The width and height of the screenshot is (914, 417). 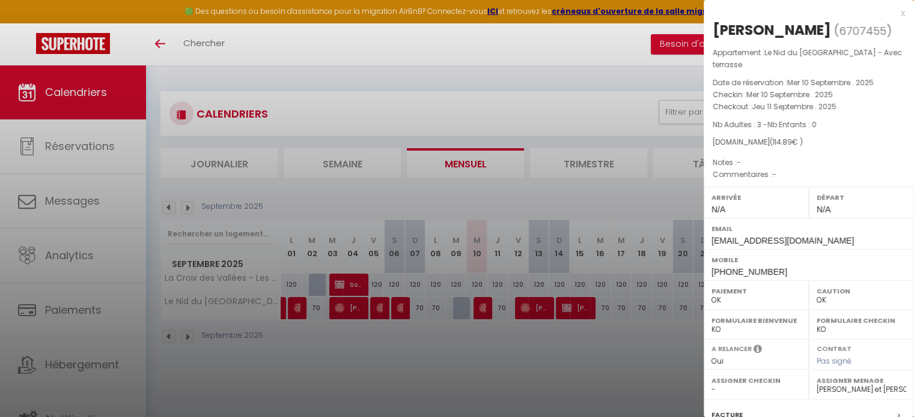 What do you see at coordinates (808, 83) in the screenshot?
I see `p: Date de réservation :` at bounding box center [808, 83].